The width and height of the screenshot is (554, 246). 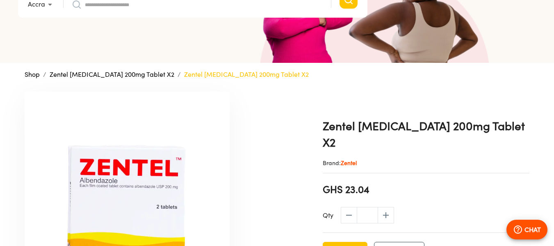 I want to click on a: Shop, so click(x=32, y=74).